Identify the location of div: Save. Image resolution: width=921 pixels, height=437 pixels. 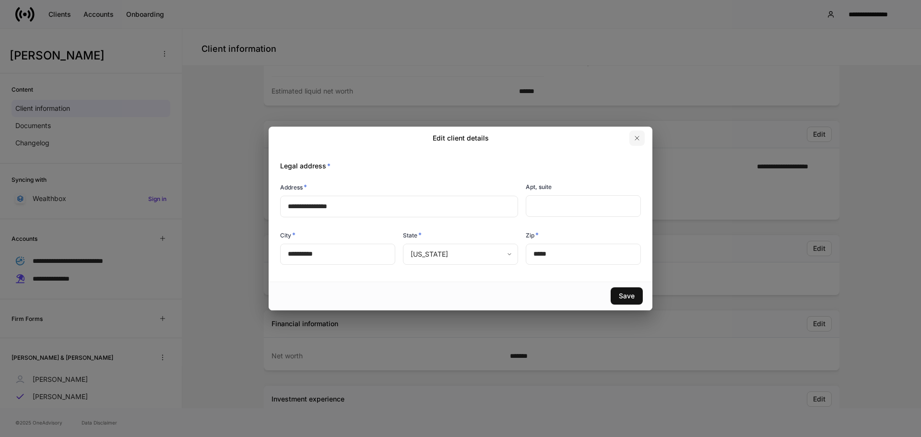
(627, 296).